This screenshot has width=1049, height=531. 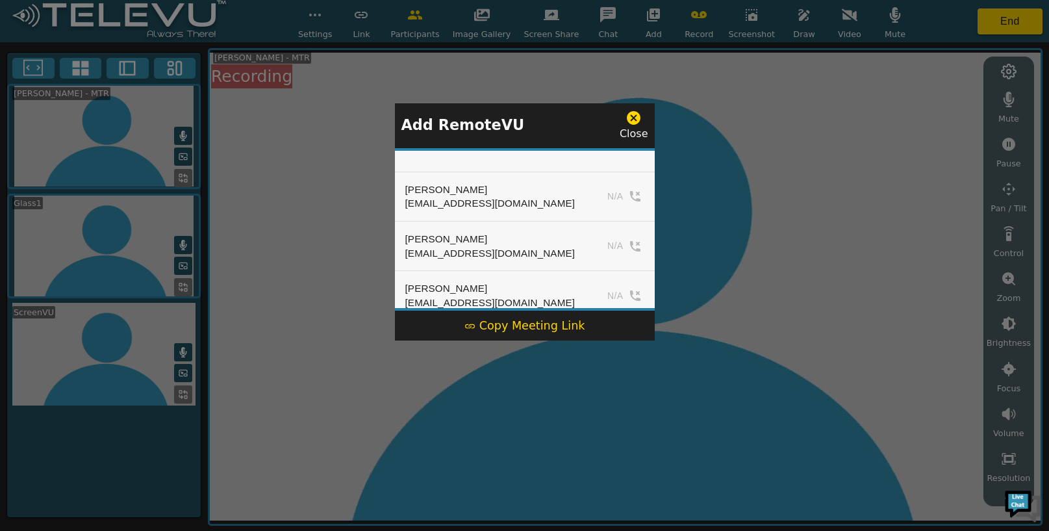 I want to click on div: Chat with us now, so click(x=143, y=77).